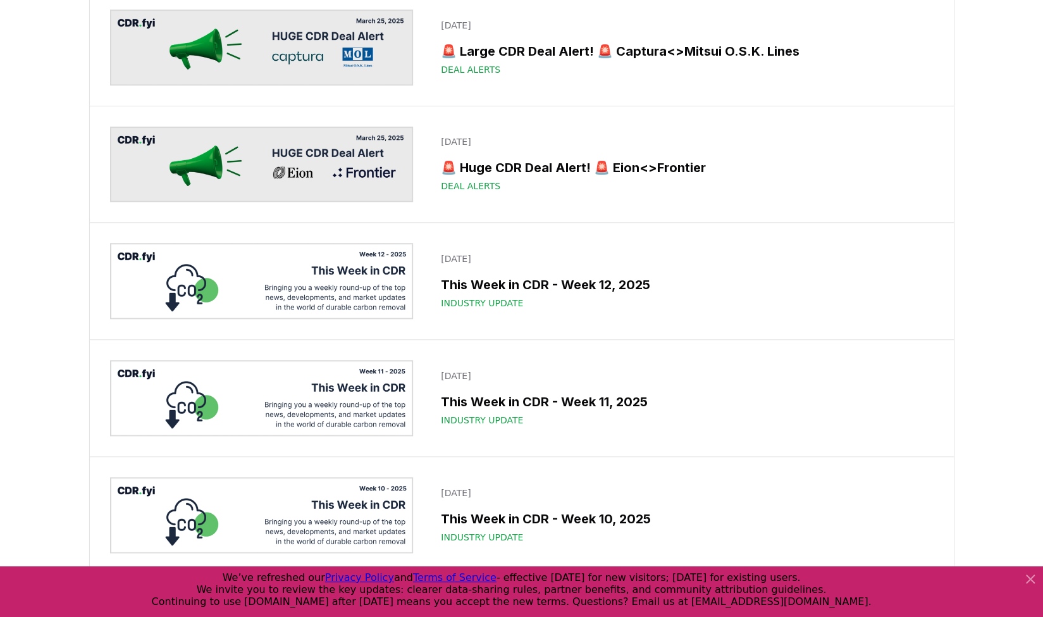  What do you see at coordinates (683, 168) in the screenshot?
I see `h3: 🚨 Huge CDR Deal Alert! 🚨 Eion<>Frontier` at bounding box center [683, 168].